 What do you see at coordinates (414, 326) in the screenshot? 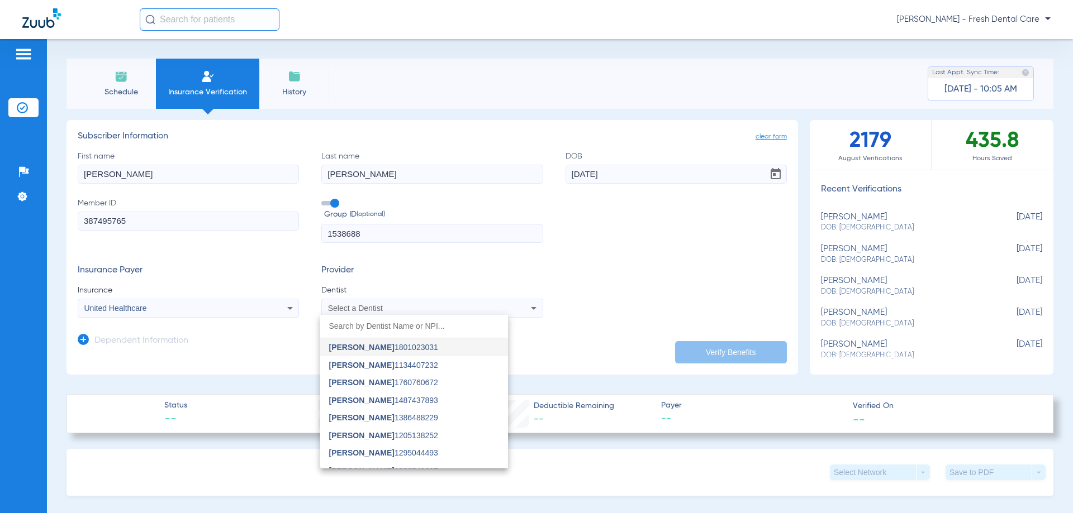
I see `input: dropdown search` at bounding box center [414, 326].